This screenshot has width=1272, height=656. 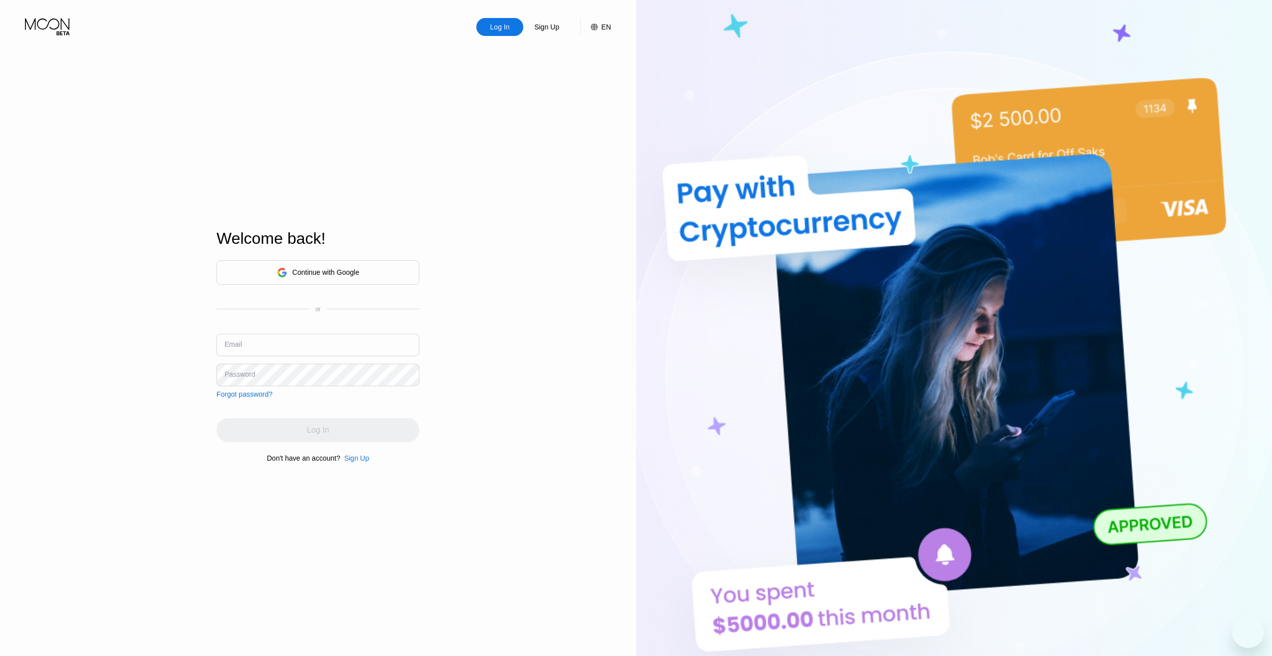 What do you see at coordinates (318, 309) in the screenshot?
I see `div: or` at bounding box center [318, 309].